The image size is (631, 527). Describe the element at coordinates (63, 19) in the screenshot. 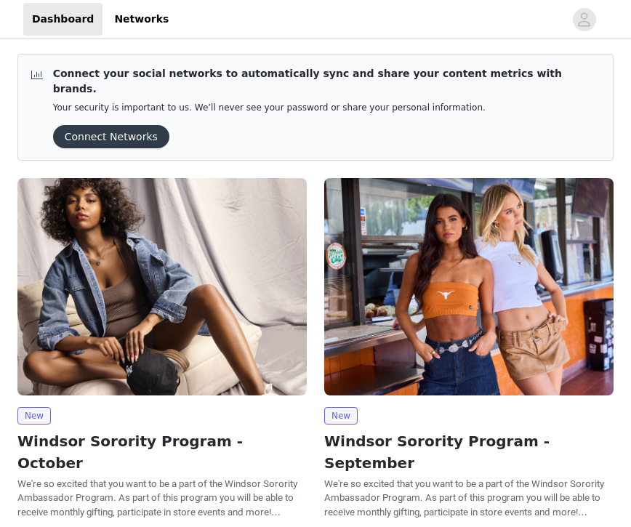

I see `a: Dashboard` at that location.